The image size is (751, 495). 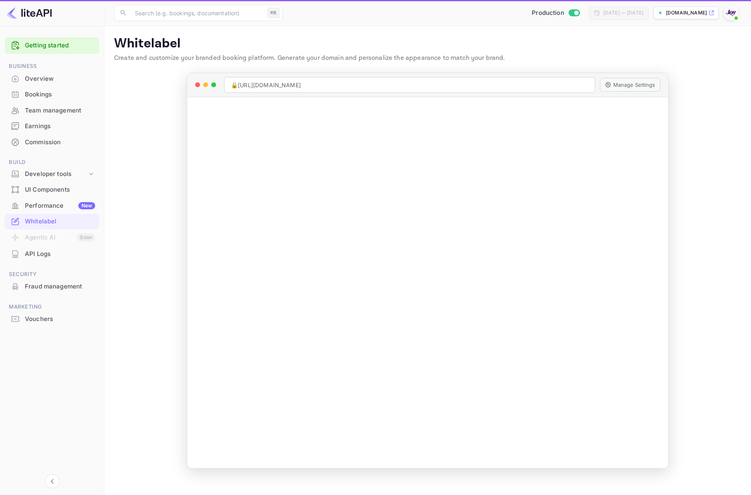 What do you see at coordinates (52, 66) in the screenshot?
I see `span: Business` at bounding box center [52, 66].